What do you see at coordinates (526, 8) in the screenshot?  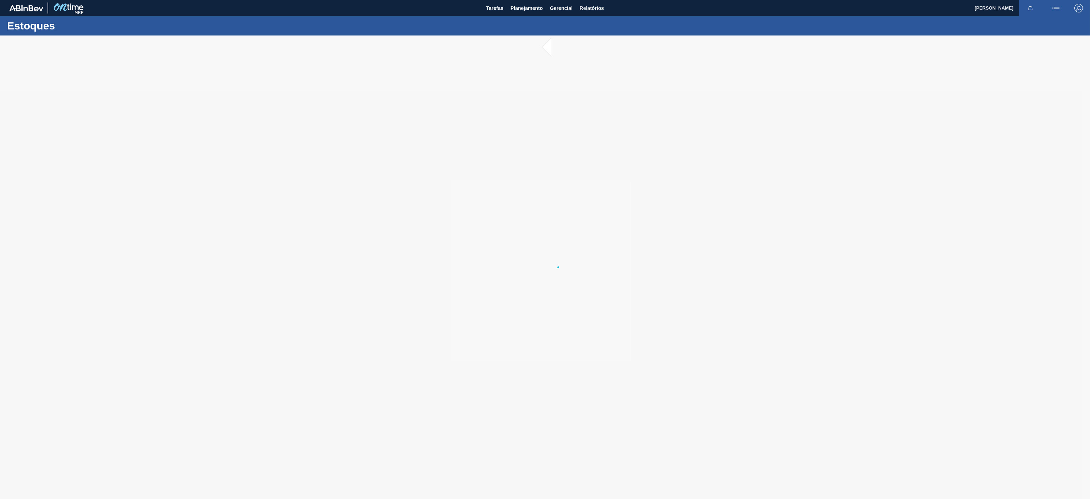 I see `span: Planejamento` at bounding box center [526, 8].